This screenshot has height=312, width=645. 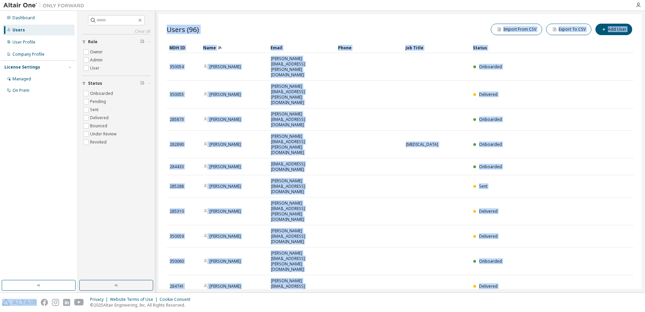 What do you see at coordinates (22, 67) in the screenshot?
I see `div: License Settings` at bounding box center [22, 67].